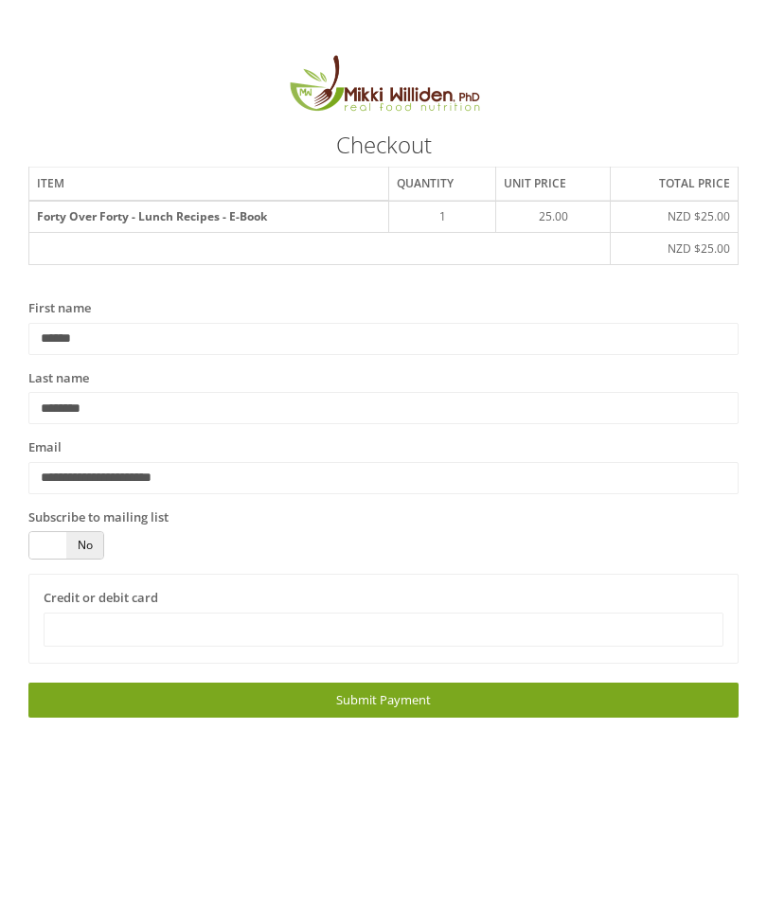  What do you see at coordinates (209, 217) in the screenshot?
I see `th: Forty Over Forty - Lunch Recipes - E-Book` at bounding box center [209, 217].